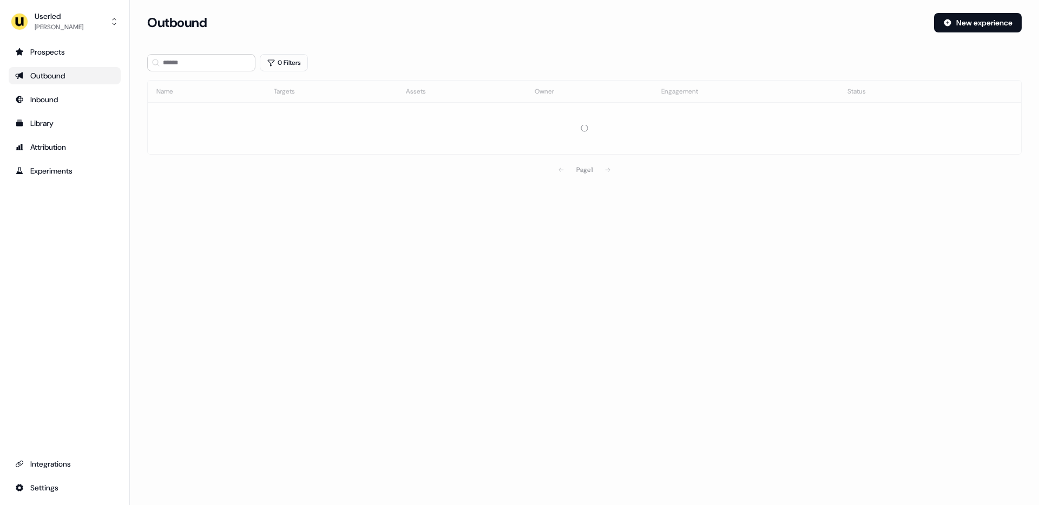 Image resolution: width=1039 pixels, height=505 pixels. I want to click on div: Outbound, so click(64, 76).